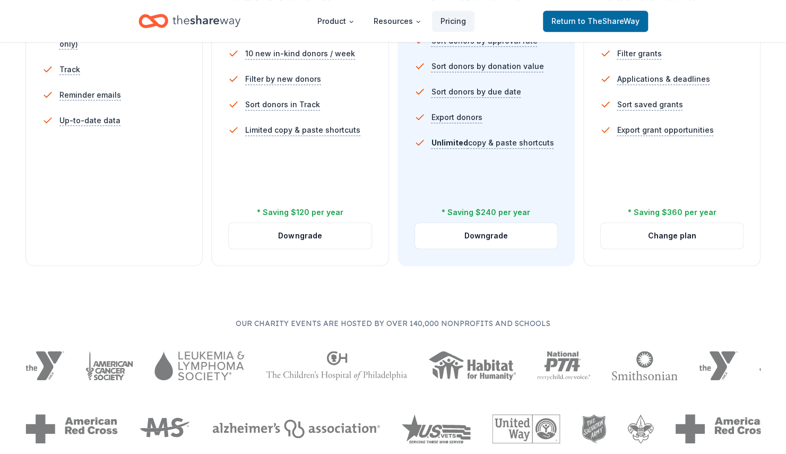 The width and height of the screenshot is (786, 454). What do you see at coordinates (393, 323) in the screenshot?
I see `p: Our charity events are hosted by over 140,000 nonprofits and schools` at bounding box center [393, 323].